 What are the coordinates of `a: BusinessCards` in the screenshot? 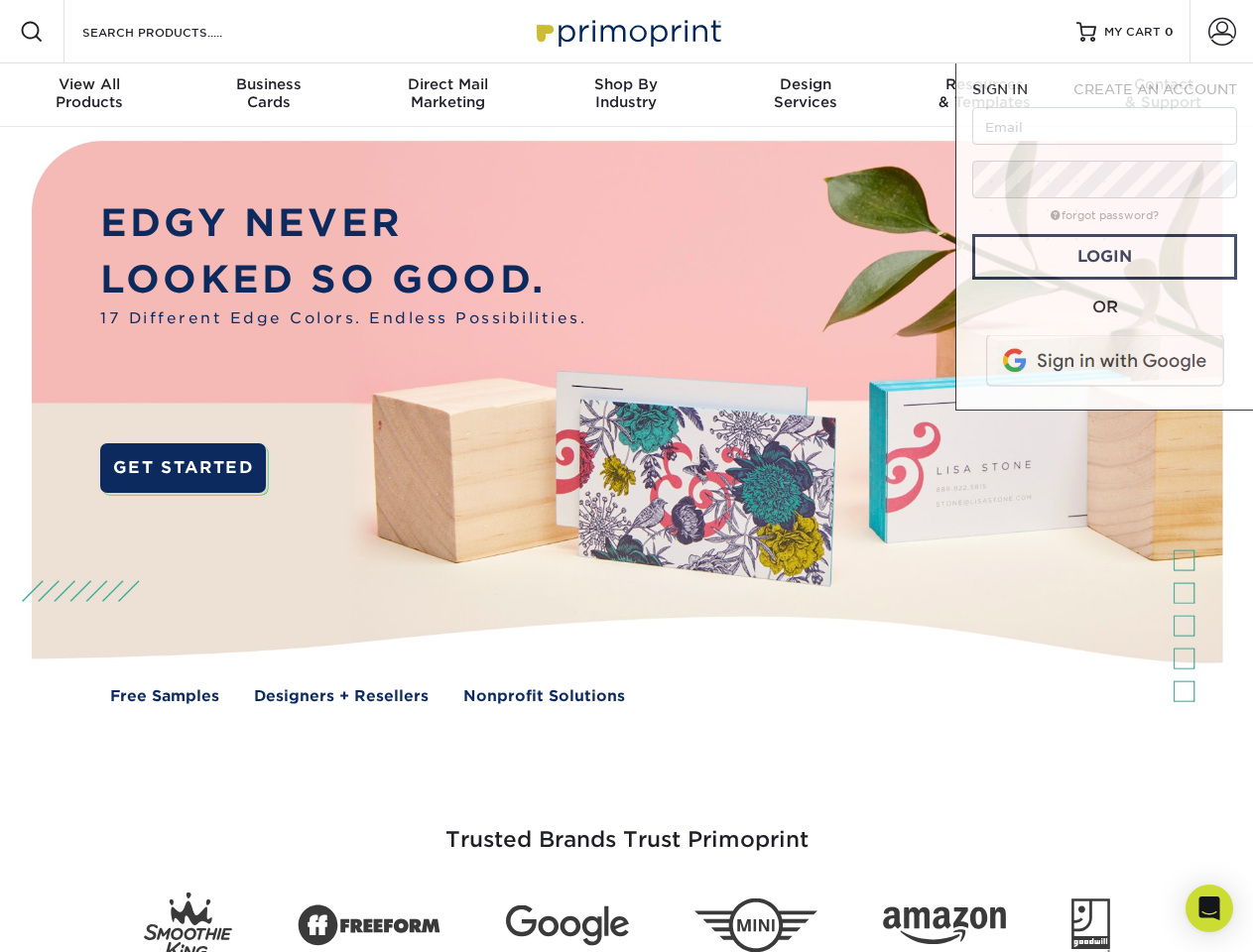 It's located at (268, 96).